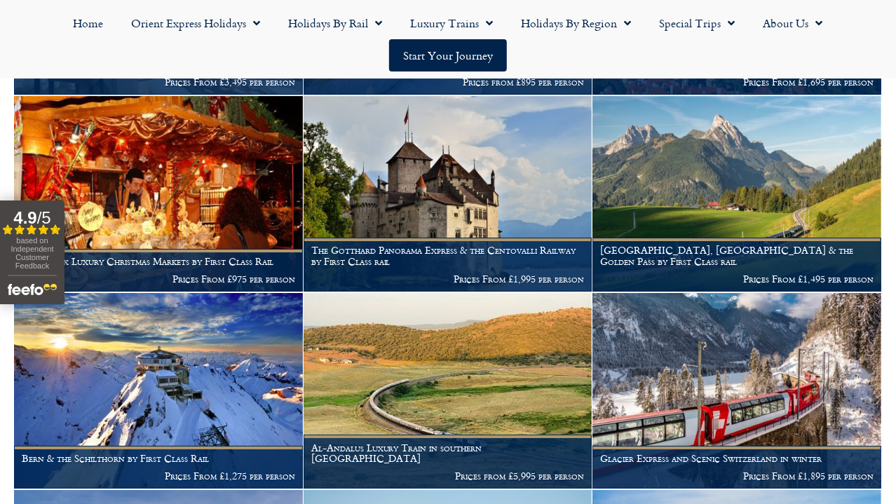  I want to click on p: Prices From £1,695 per person, so click(737, 82).